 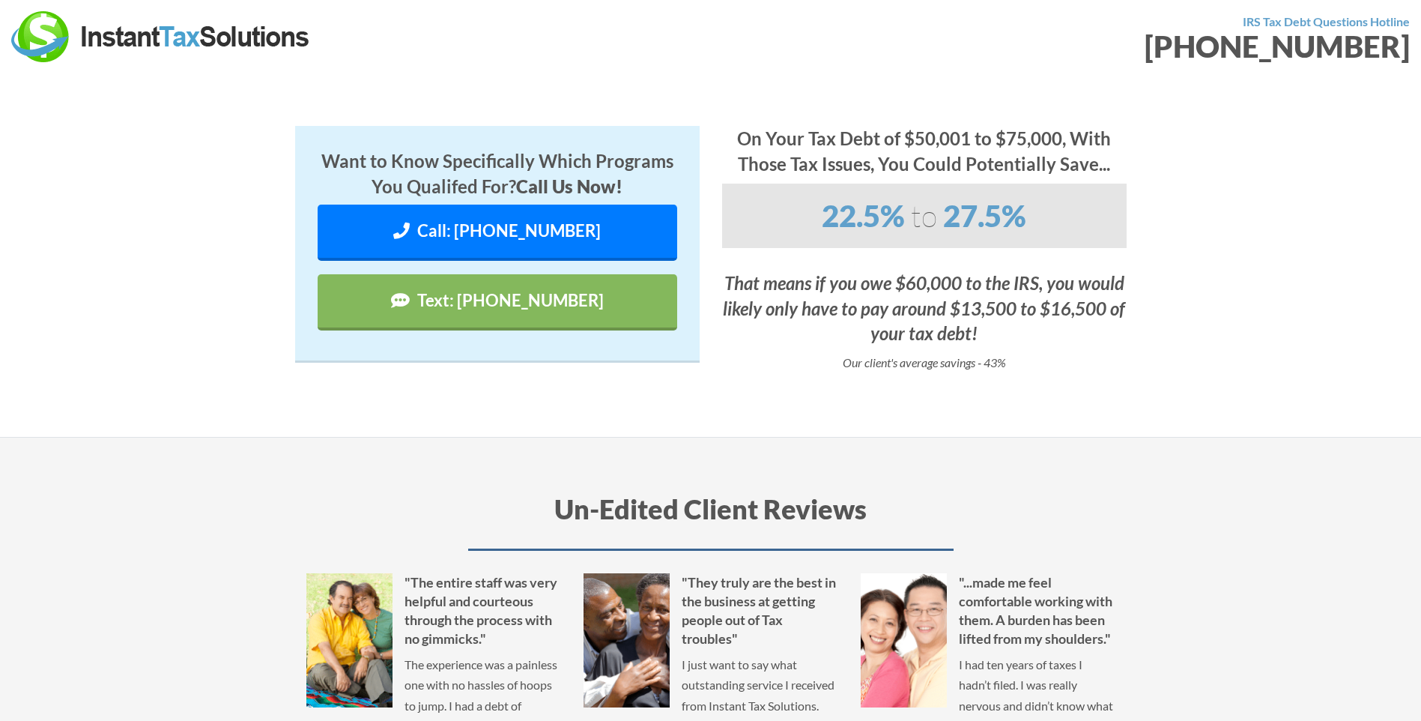 I want to click on h4: On Your Tax Debt of $50,001 to $75,000, With Those Tax Issues, You Could Potentially Save..., so click(x=925, y=151).